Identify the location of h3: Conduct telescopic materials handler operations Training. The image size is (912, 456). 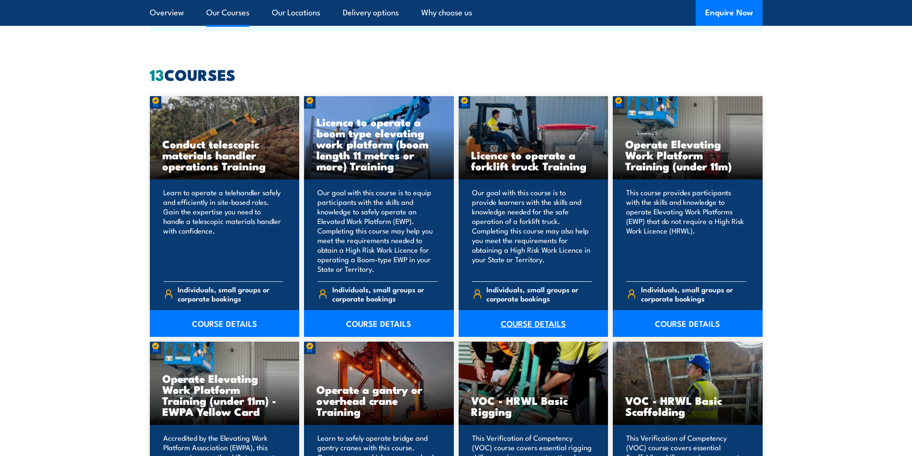
(225, 155).